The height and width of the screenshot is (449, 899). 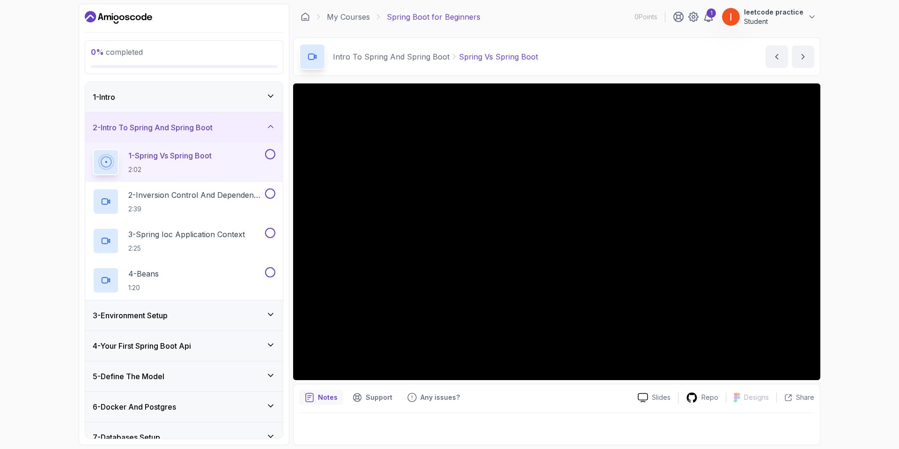 What do you see at coordinates (184, 346) in the screenshot?
I see `button: 4-Your First Spring Boot Api` at bounding box center [184, 346].